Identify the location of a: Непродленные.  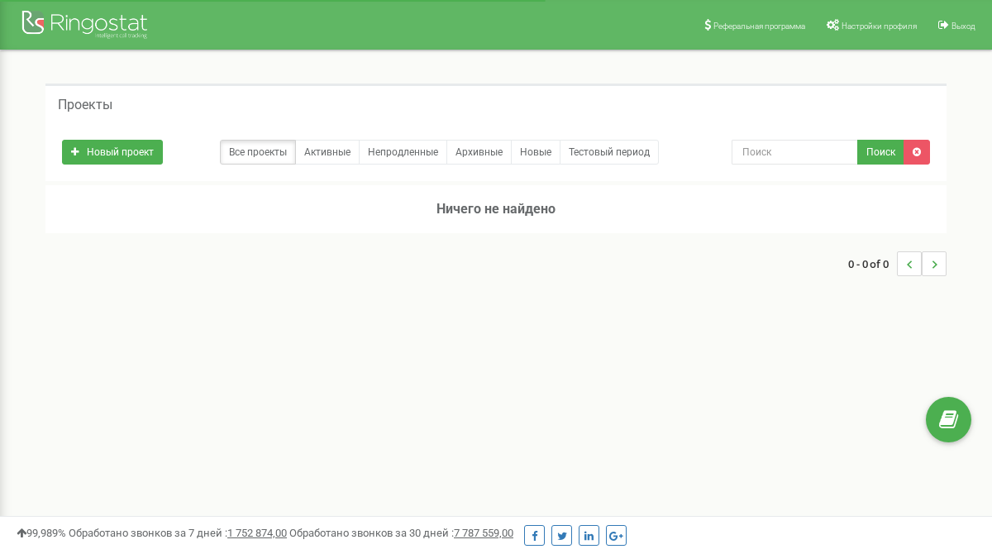
(403, 152).